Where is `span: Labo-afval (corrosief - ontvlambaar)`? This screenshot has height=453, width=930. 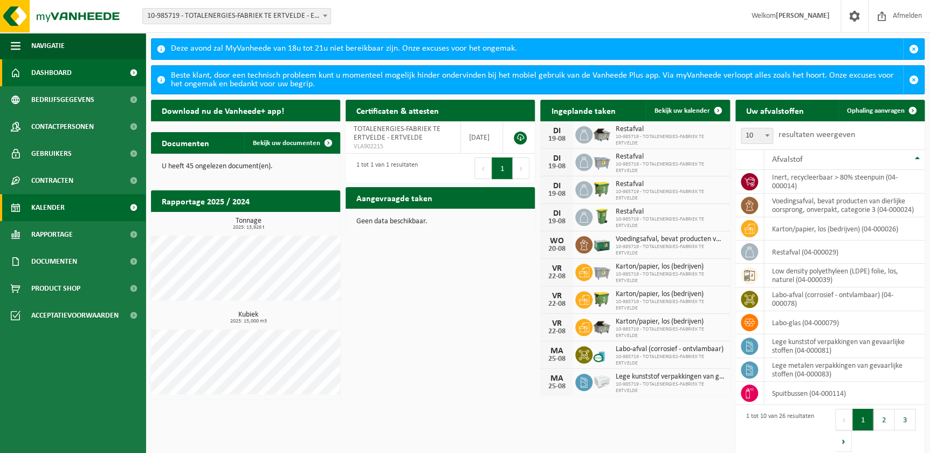 span: Labo-afval (corrosief - ontvlambaar) is located at coordinates (670, 349).